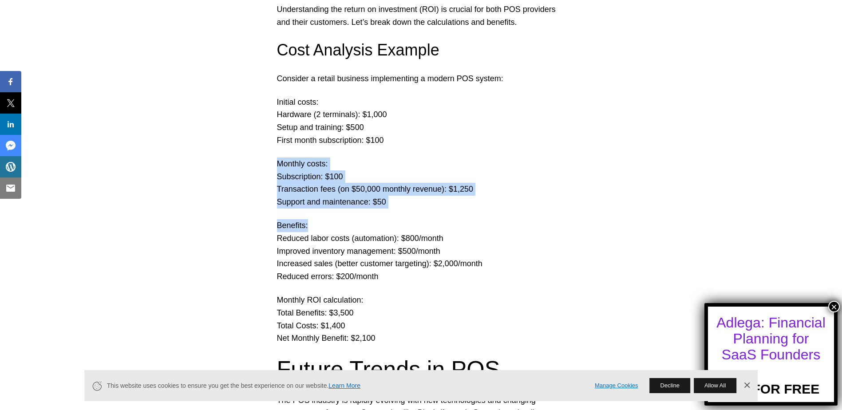  Describe the element at coordinates (97, 386) in the screenshot. I see `svg: Cookie Icon` at that location.